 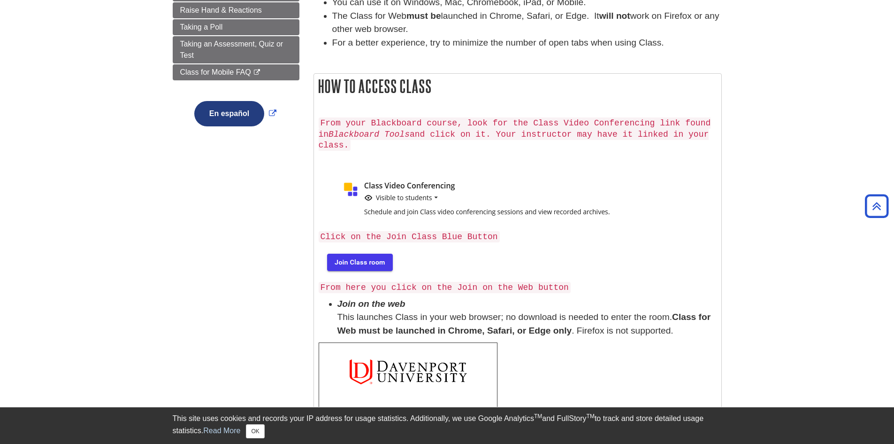 I want to click on span: Raise Hand & Reactions, so click(x=221, y=10).